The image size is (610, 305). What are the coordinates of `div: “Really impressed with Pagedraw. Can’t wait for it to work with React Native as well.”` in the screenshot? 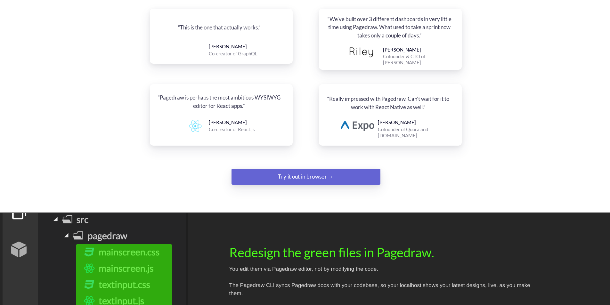 It's located at (388, 103).